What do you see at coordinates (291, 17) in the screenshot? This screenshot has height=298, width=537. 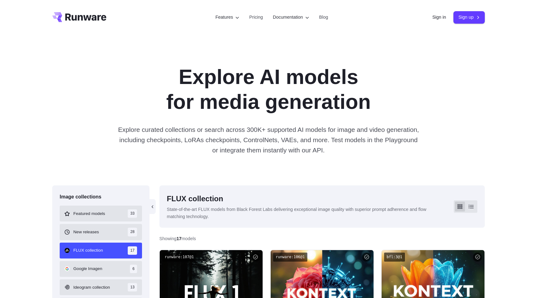 I see `label: Documentation` at bounding box center [291, 17].